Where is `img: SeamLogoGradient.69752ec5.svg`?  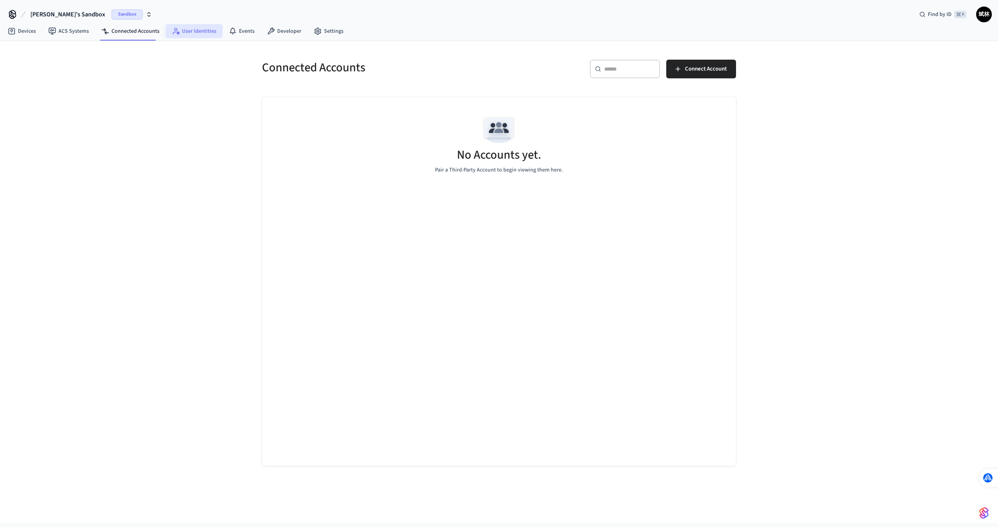
img: SeamLogoGradient.69752ec5.svg is located at coordinates (984, 513).